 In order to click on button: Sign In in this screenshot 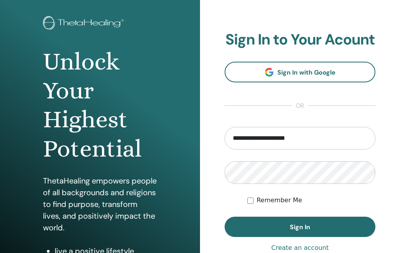, I will do `click(300, 227)`.